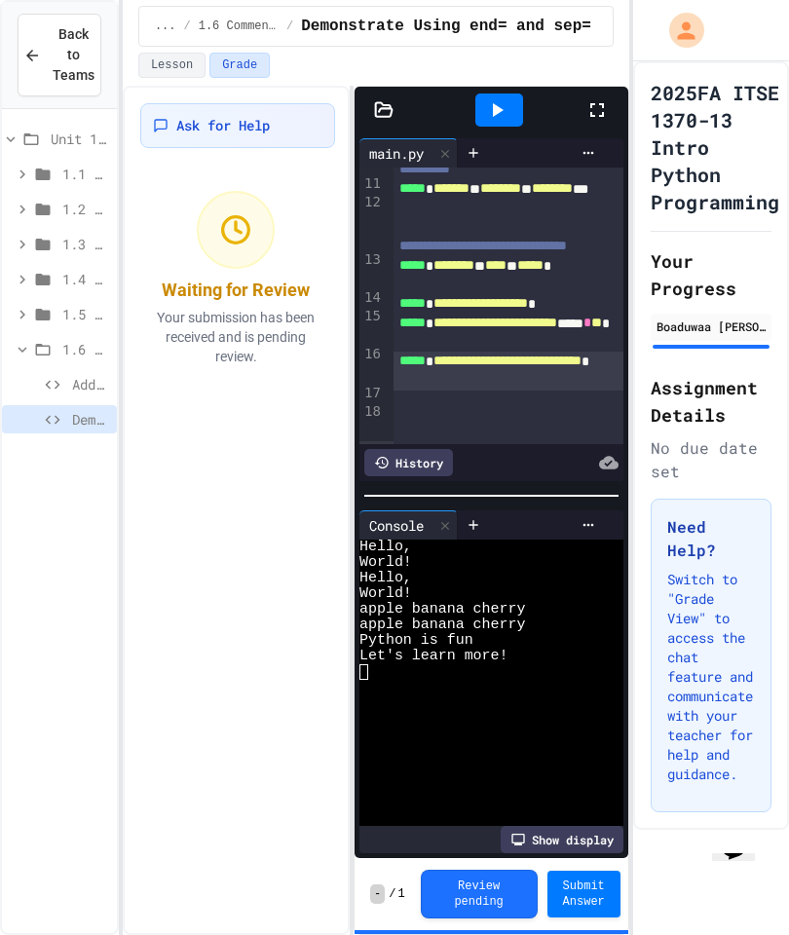 Image resolution: width=789 pixels, height=935 pixels. I want to click on div: 13, so click(371, 269).